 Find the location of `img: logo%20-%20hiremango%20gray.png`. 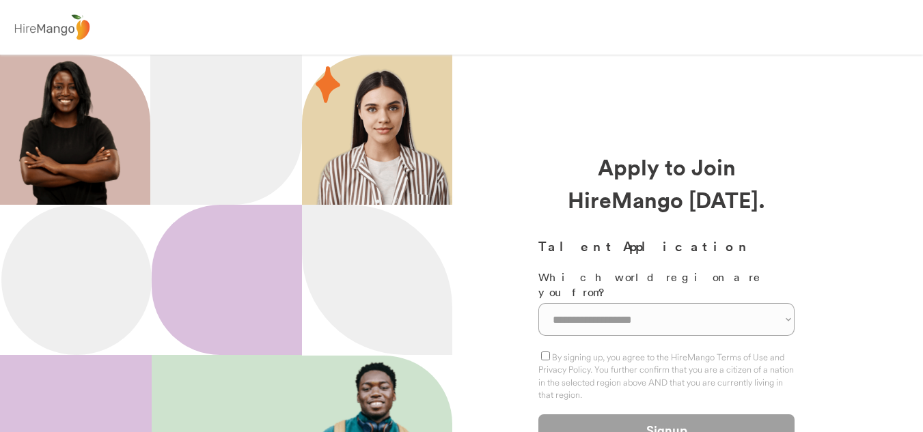

img: logo%20-%20hiremango%20gray.png is located at coordinates (52, 27).